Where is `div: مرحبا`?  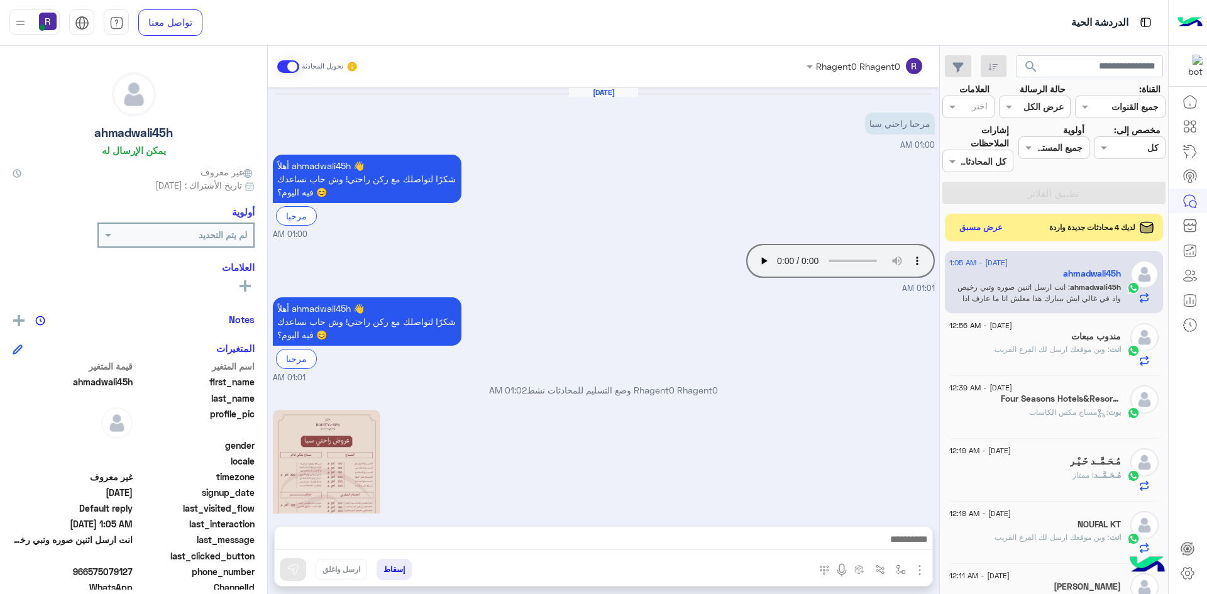 div: مرحبا is located at coordinates (296, 358).